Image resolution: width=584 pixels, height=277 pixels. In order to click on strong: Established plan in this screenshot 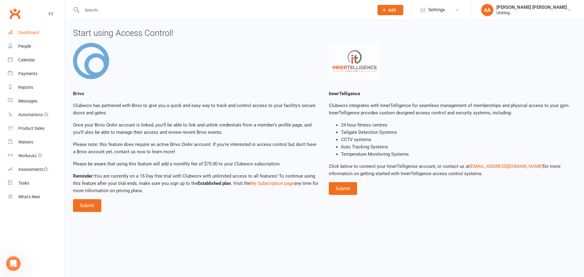, I will do `click(214, 183)`.